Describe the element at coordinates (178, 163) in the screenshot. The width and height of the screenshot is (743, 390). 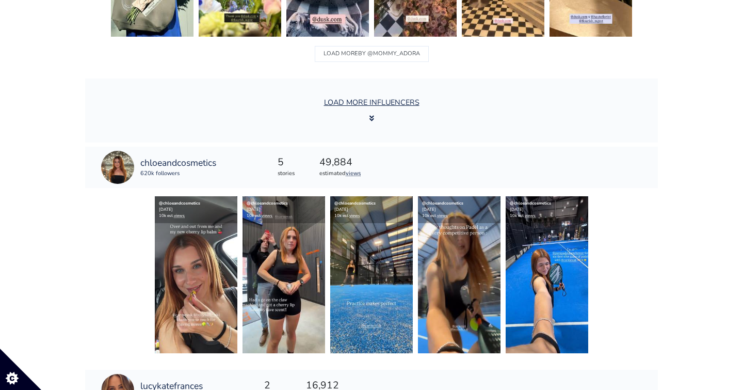
I see `a: chloeandcosmetics` at that location.